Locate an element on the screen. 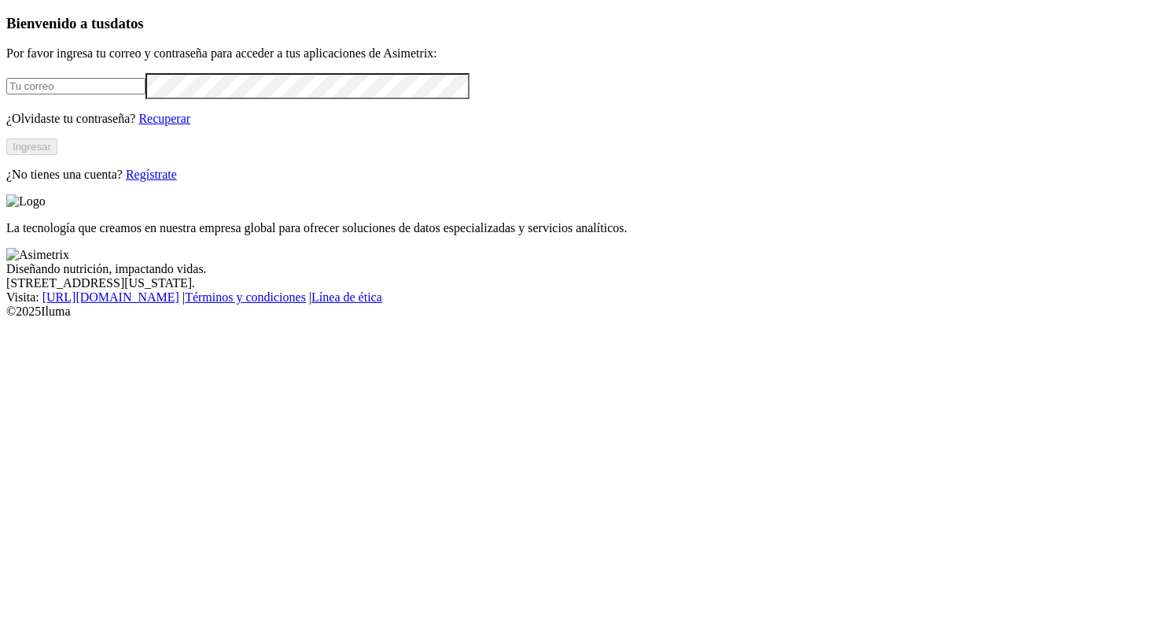 This screenshot has width=1156, height=628. p: Por favor ingresa tu correo y contraseña para acceder a tus aplicaciones de Asimetrix: is located at coordinates (578, 53).